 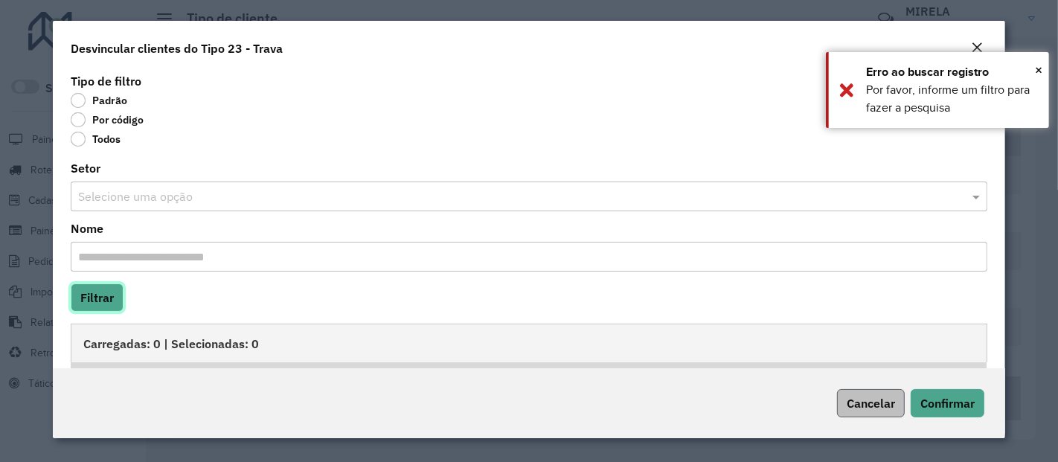 What do you see at coordinates (404, 378) in the screenshot?
I see `th: Código de negócio` at bounding box center [404, 378].